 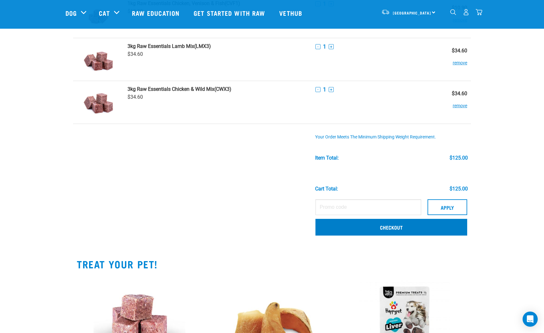 I want to click on a: Cat, so click(x=104, y=13).